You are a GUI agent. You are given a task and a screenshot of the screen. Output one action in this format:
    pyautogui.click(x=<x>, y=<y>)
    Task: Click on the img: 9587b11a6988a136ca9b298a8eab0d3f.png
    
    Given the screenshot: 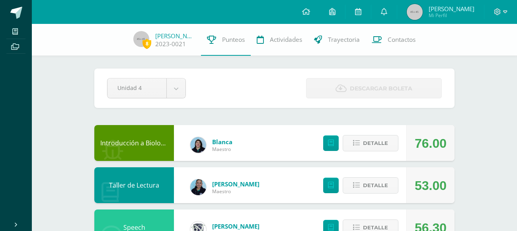 What is the action you would take?
    pyautogui.click(x=198, y=187)
    